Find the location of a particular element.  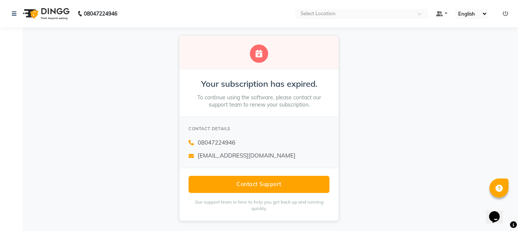

button: Contact Support is located at coordinates (259, 184).